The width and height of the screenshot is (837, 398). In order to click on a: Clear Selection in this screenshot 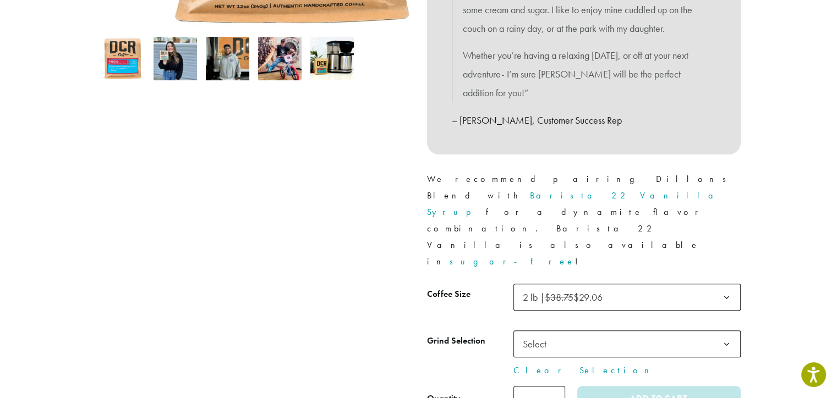, I will do `click(626, 371)`.